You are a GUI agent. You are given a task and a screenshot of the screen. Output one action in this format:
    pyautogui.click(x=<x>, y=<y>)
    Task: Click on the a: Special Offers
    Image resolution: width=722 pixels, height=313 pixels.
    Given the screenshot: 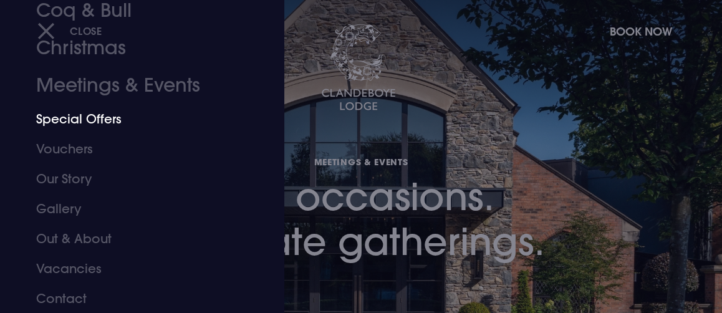 What is the action you would take?
    pyautogui.click(x=134, y=119)
    